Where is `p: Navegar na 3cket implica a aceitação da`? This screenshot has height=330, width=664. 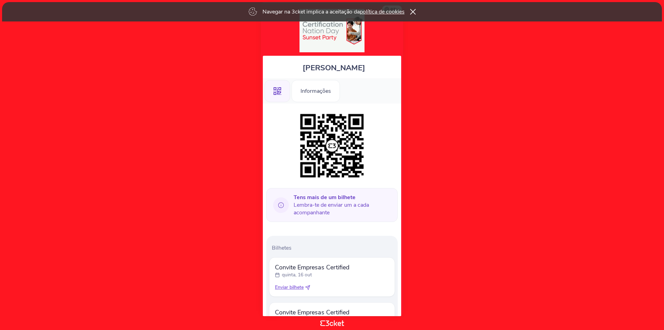 p: Navegar na 3cket implica a aceitação da is located at coordinates (333, 12).